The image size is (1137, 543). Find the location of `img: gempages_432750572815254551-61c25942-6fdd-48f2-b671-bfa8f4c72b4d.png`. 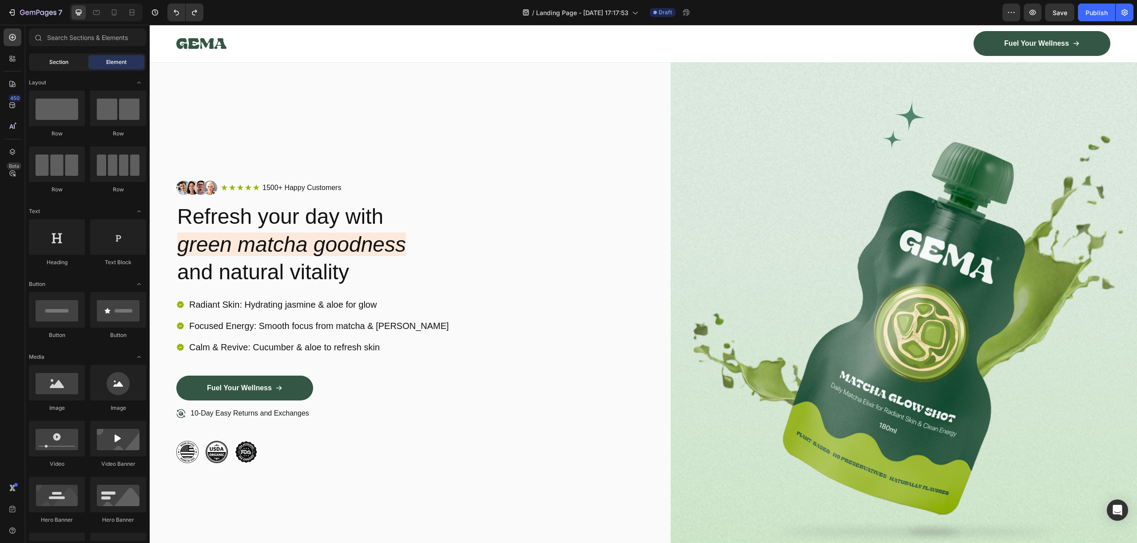

img: gempages_432750572815254551-61c25942-6fdd-48f2-b671-bfa8f4c72b4d.png is located at coordinates (96, 427).